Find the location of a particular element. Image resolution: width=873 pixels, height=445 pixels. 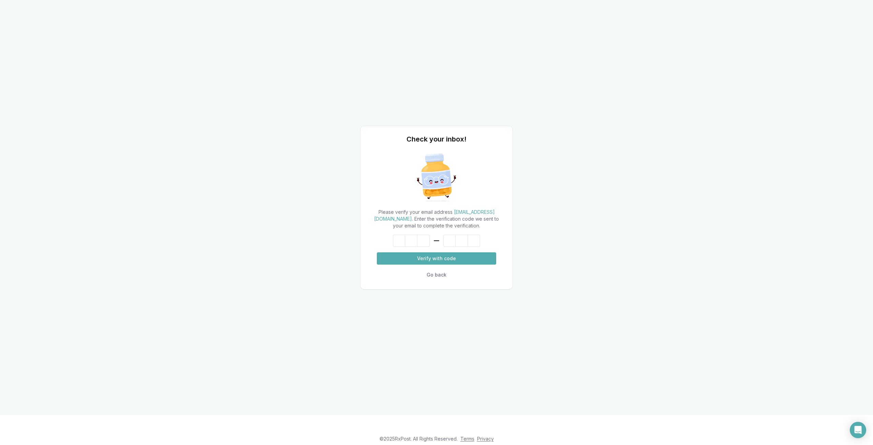

img: Excited Pill Bottle is located at coordinates (437, 178).